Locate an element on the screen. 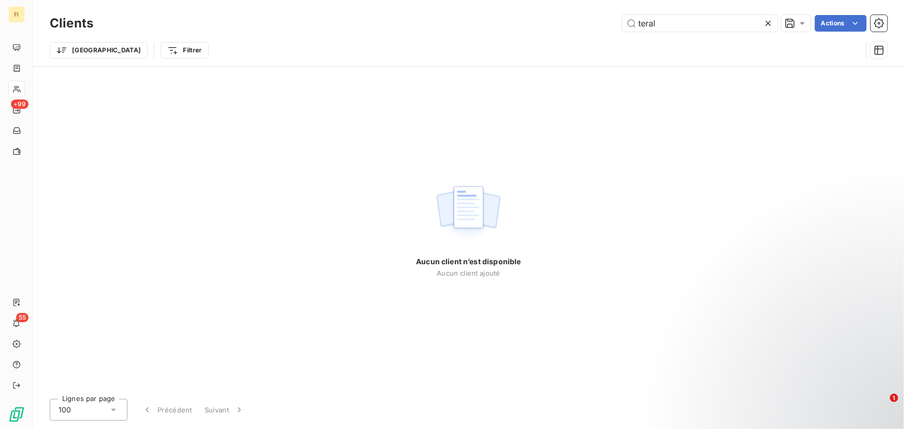 Image resolution: width=904 pixels, height=429 pixels. div: FI is located at coordinates (17, 15).